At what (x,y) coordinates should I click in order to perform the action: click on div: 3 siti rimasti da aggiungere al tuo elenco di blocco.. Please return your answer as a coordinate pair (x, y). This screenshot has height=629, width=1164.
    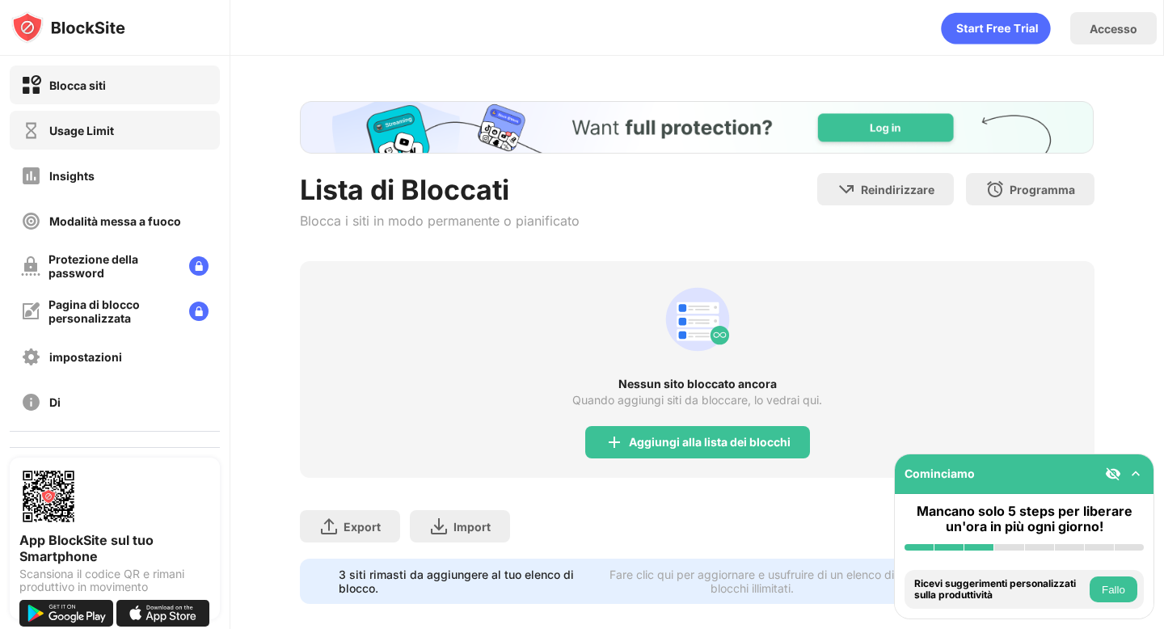
    Looking at the image, I should click on (459, 581).